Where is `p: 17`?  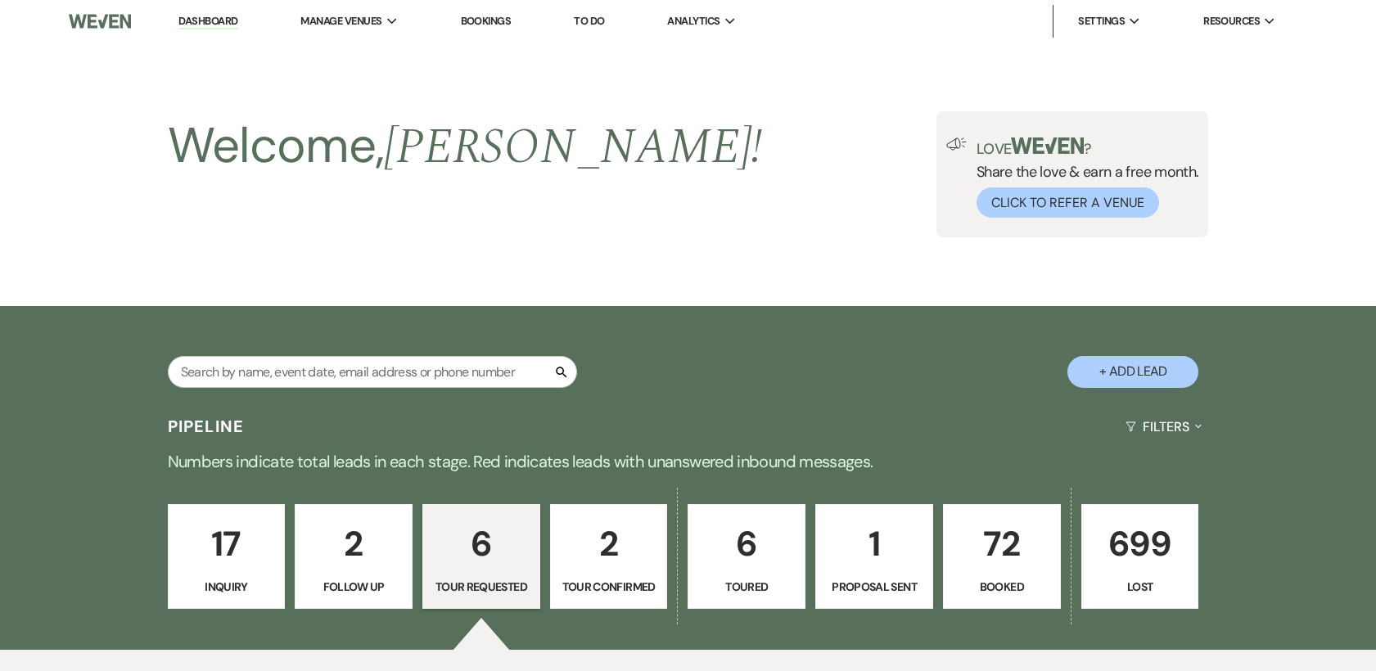
p: 17 is located at coordinates (227, 544).